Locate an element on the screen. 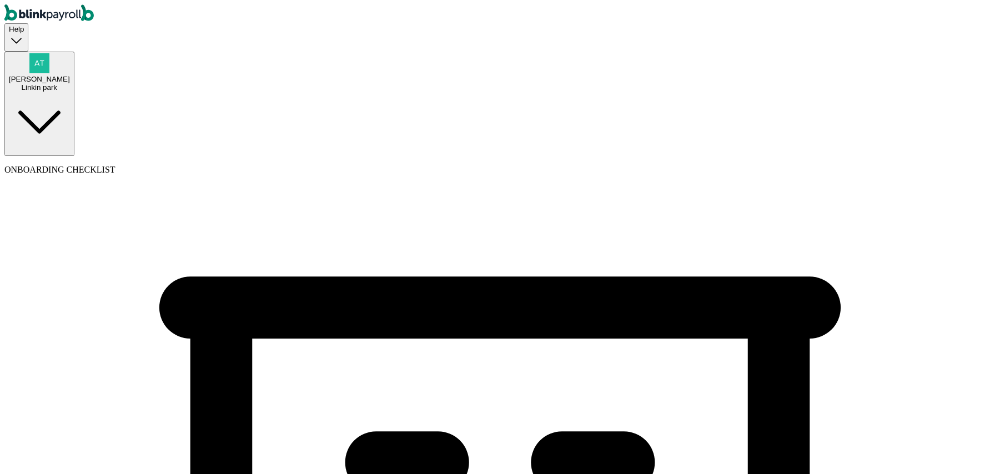 The height and width of the screenshot is (474, 1000). div: Linkin park is located at coordinates (39, 87).